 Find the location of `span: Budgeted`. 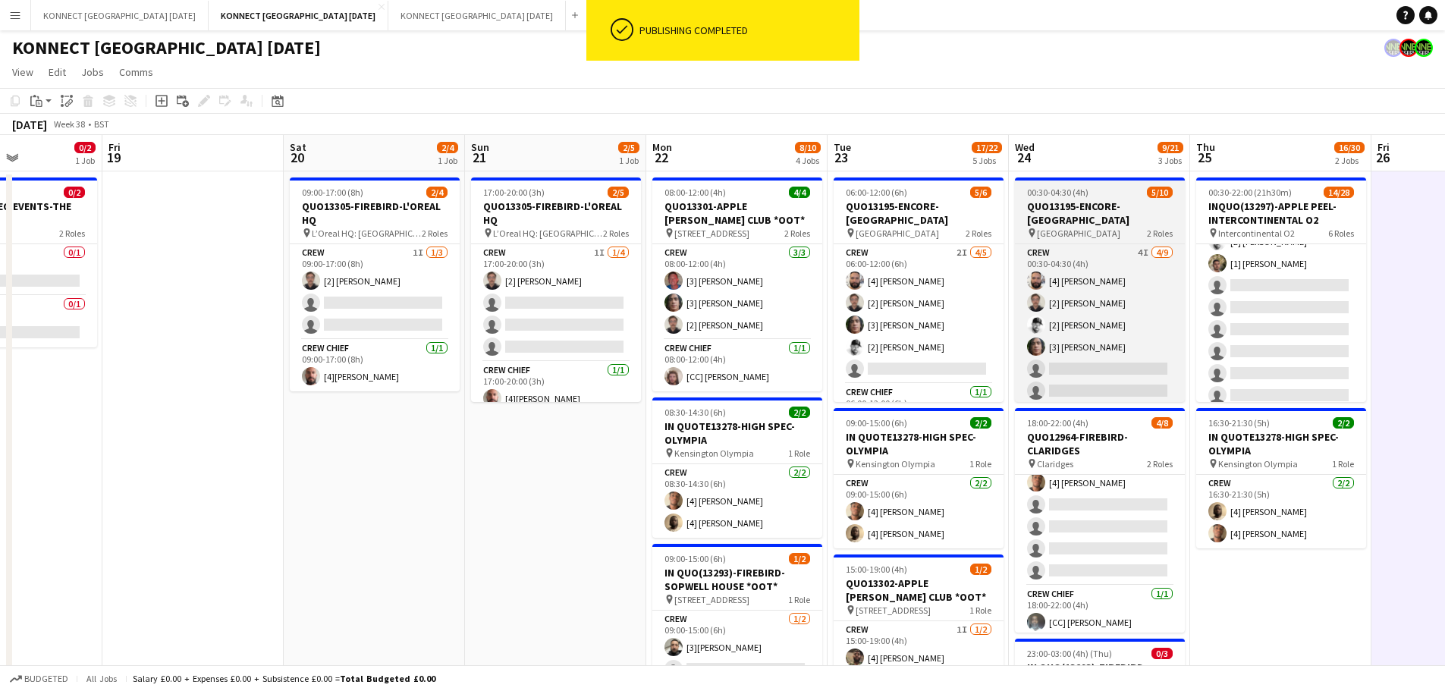

span: Budgeted is located at coordinates (46, 679).